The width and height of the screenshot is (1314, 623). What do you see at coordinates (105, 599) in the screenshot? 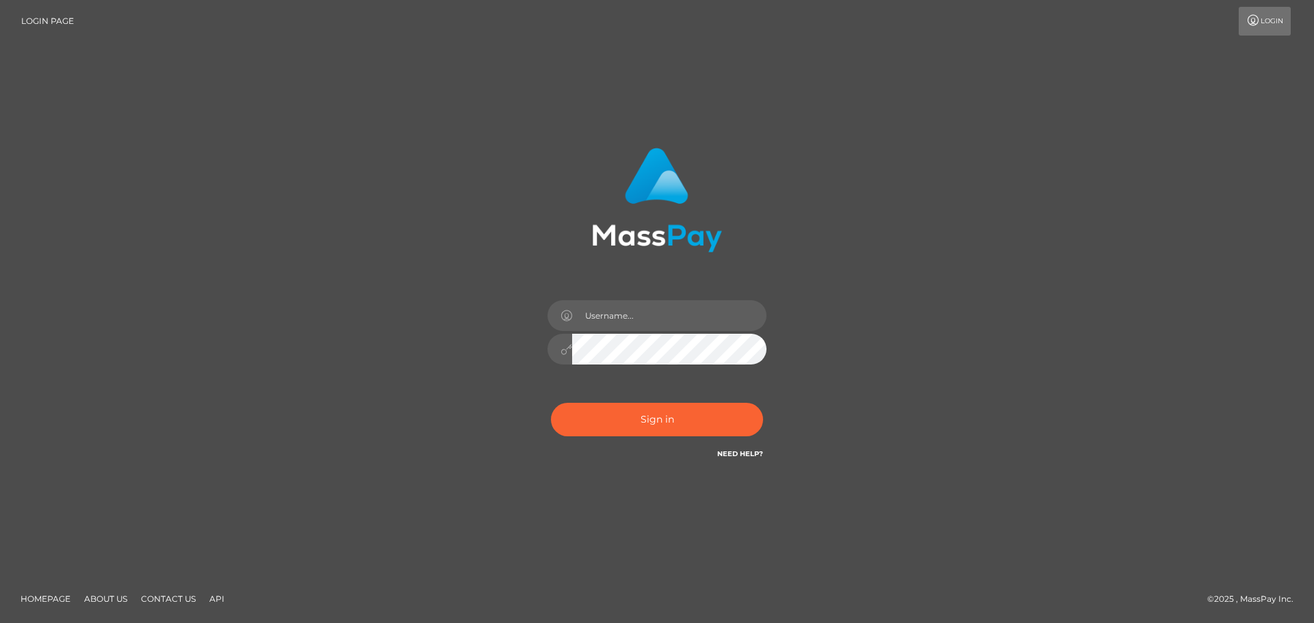
I see `a: About Us` at bounding box center [105, 599].